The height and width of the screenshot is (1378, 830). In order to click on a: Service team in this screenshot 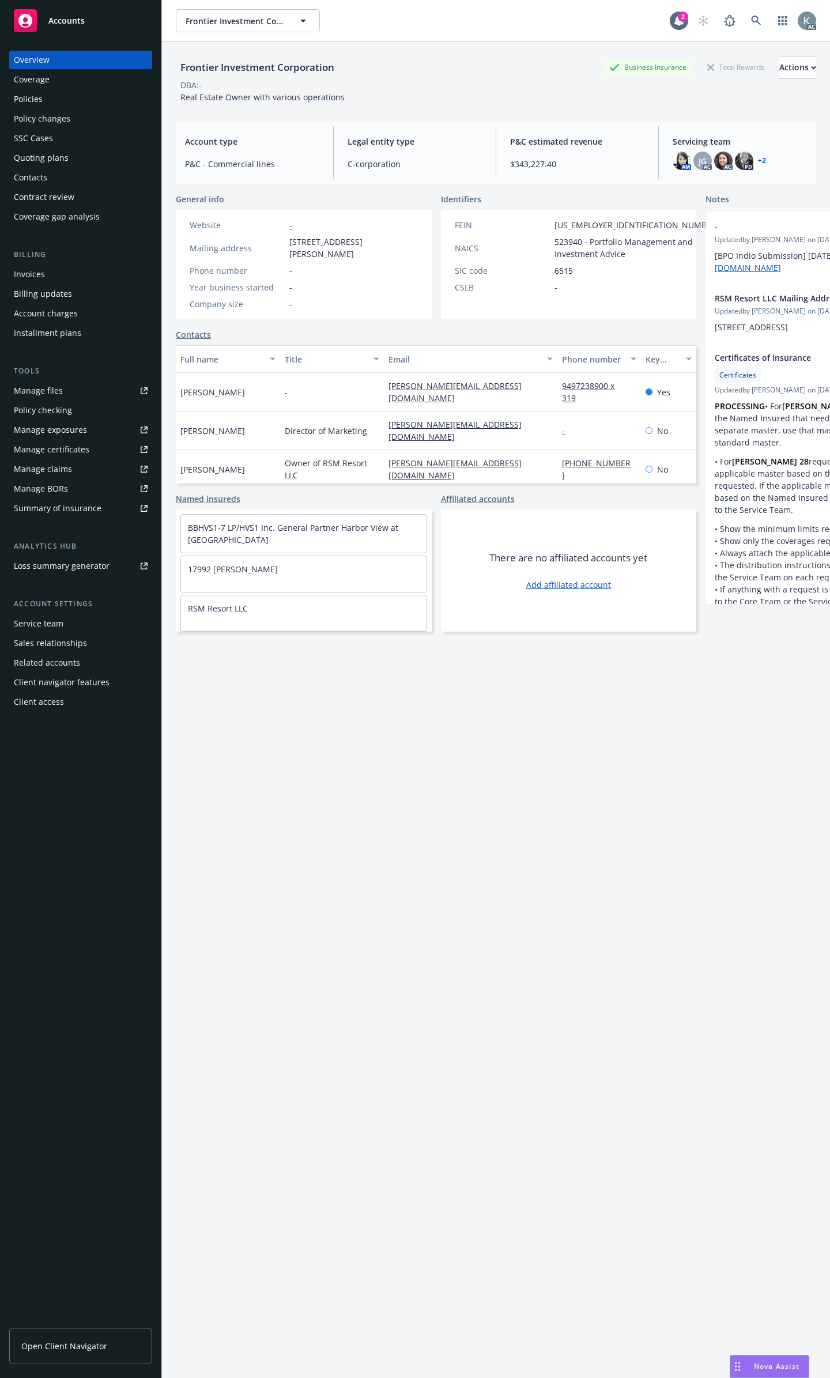, I will do `click(81, 624)`.